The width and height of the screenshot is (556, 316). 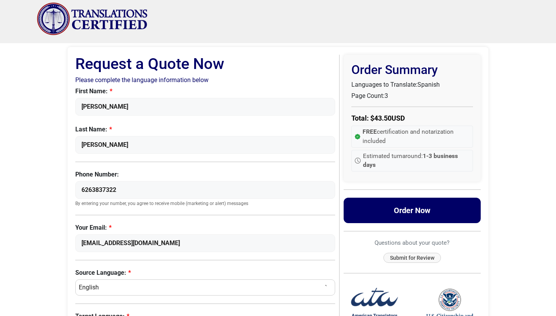 I want to click on button: Submit for Review, so click(x=412, y=258).